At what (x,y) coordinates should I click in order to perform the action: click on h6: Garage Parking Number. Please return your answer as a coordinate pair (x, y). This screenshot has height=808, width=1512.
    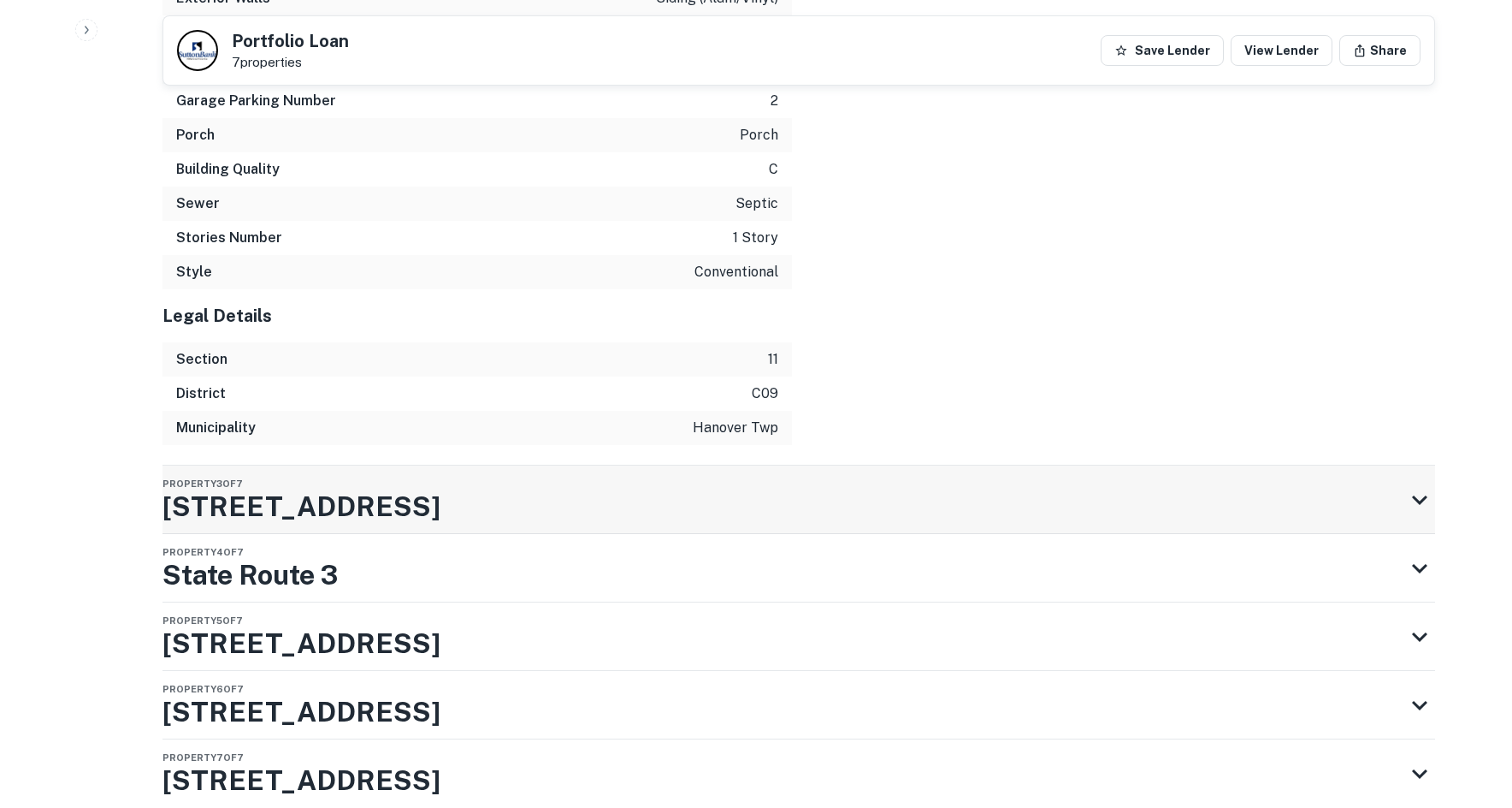
    Looking at the image, I should click on (255, 101).